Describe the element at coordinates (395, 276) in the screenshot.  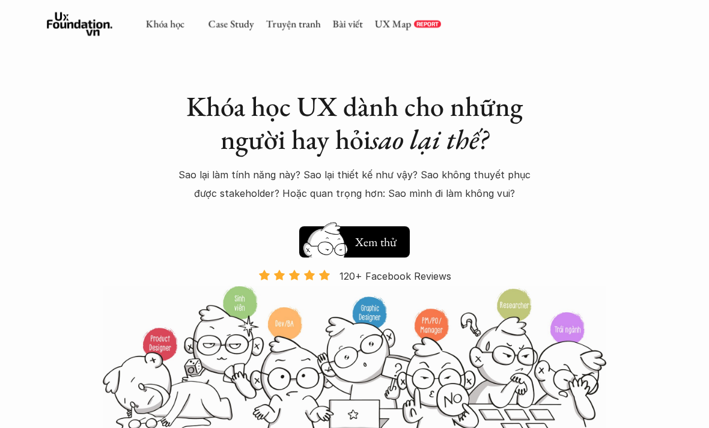
I see `p: 120+ Facebook Reviews` at that location.